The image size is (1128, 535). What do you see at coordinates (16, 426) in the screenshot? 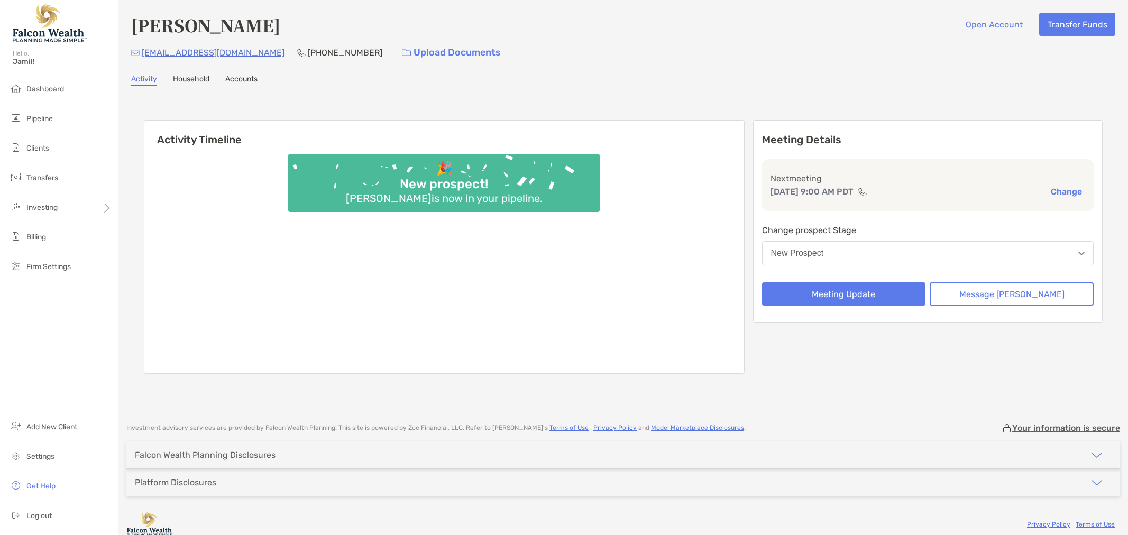
I see `img: add_new_client icon` at bounding box center [16, 426].